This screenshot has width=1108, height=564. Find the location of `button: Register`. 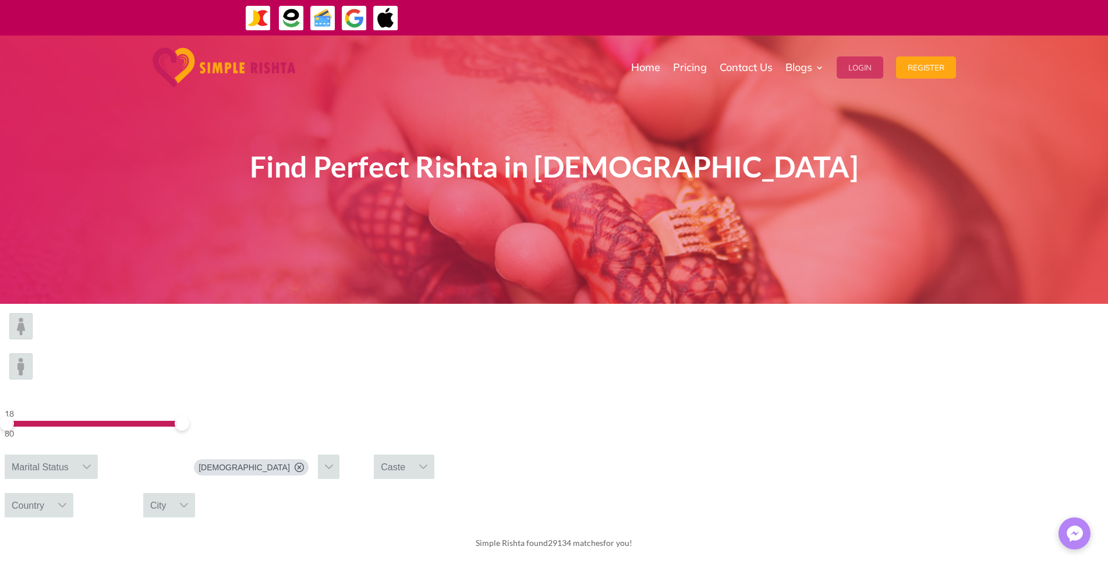

button: Register is located at coordinates (925, 68).